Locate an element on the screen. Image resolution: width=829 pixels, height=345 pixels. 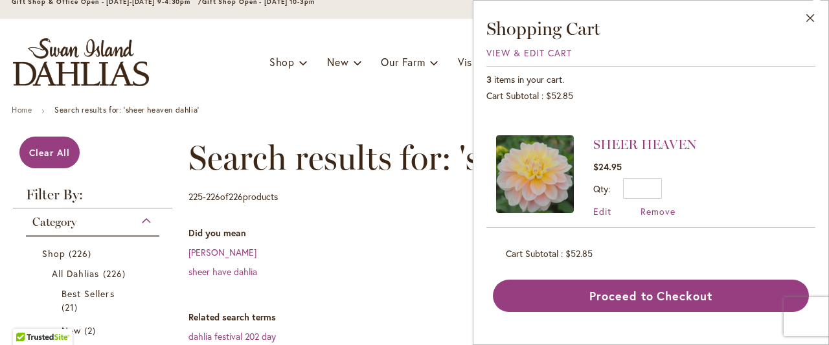
span: Best Sellers is located at coordinates (88, 293).